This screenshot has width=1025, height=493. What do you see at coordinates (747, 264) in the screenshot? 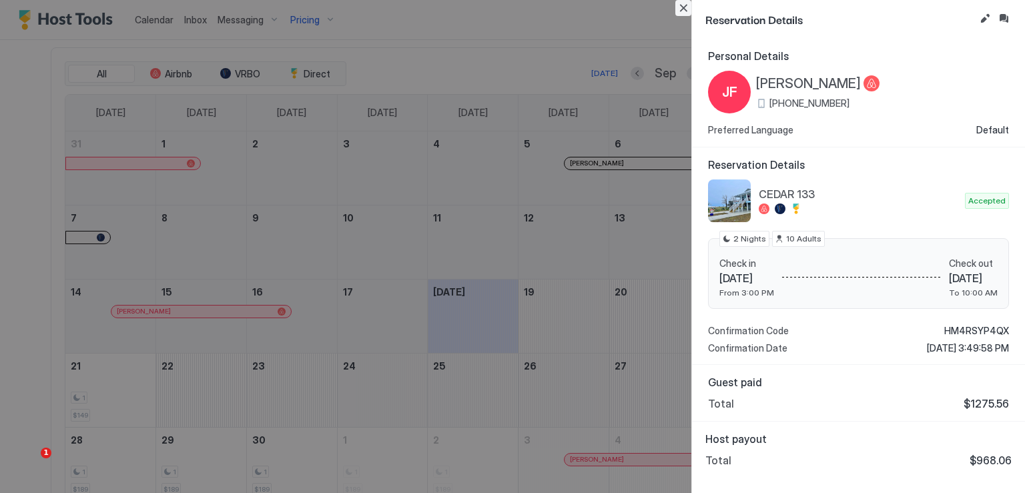
I see `span: Check in` at bounding box center [747, 264].